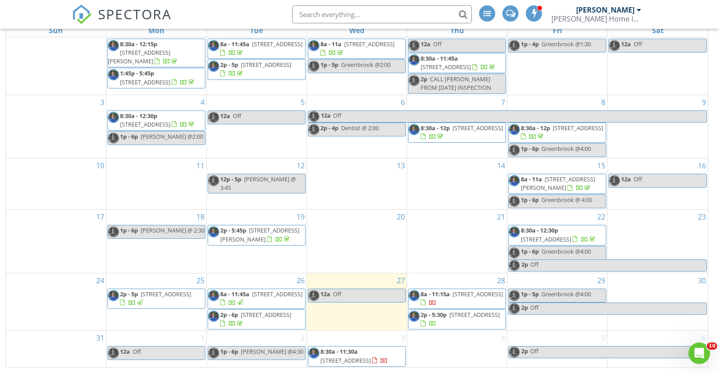 The height and width of the screenshot is (373, 719). Describe the element at coordinates (360, 128) in the screenshot. I see `span: Dentist @ 2:00` at that location.